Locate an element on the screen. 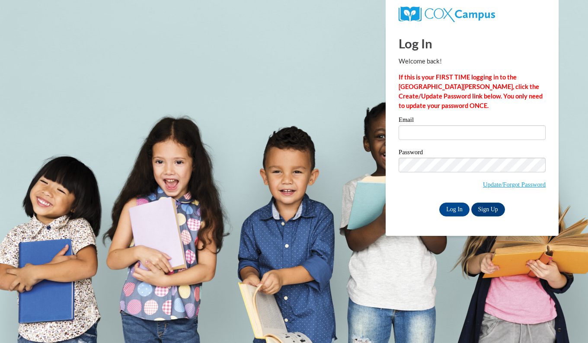 Image resolution: width=588 pixels, height=343 pixels. img: COX Campus is located at coordinates (447, 14).